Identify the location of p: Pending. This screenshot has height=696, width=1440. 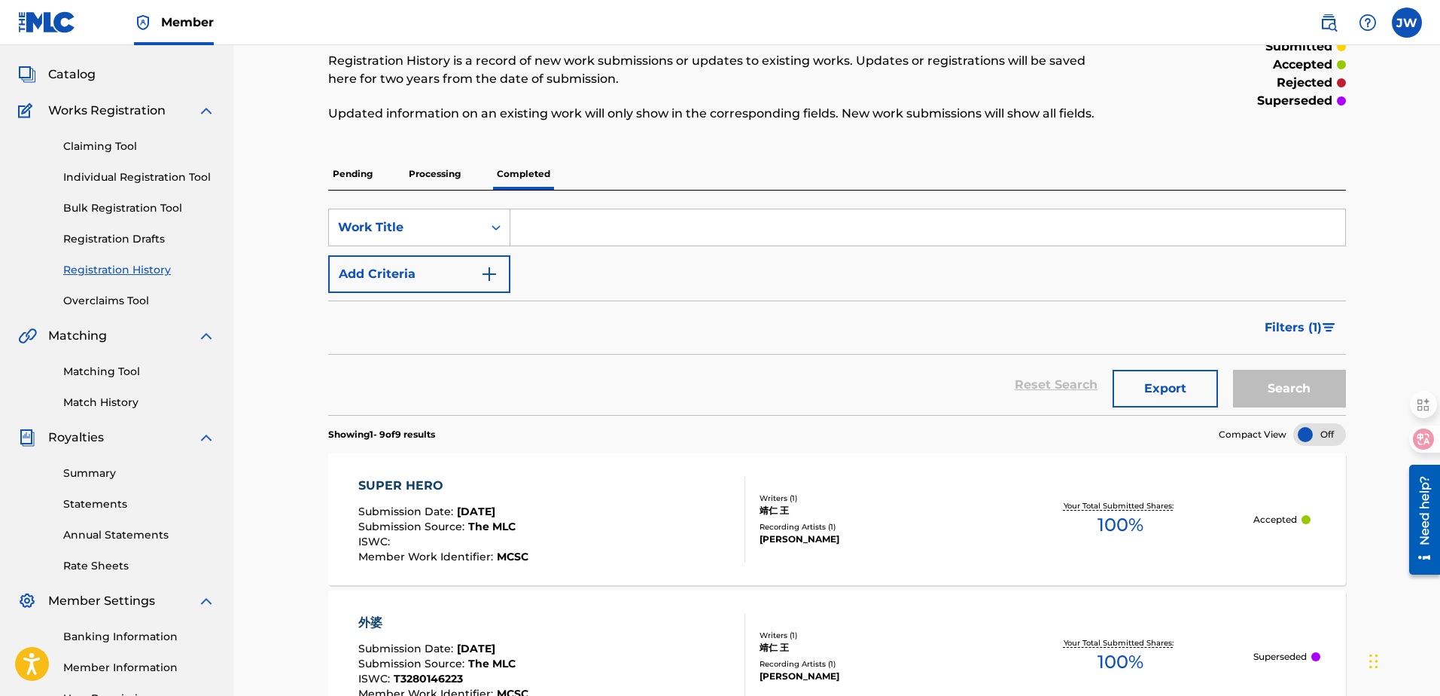
(352, 174).